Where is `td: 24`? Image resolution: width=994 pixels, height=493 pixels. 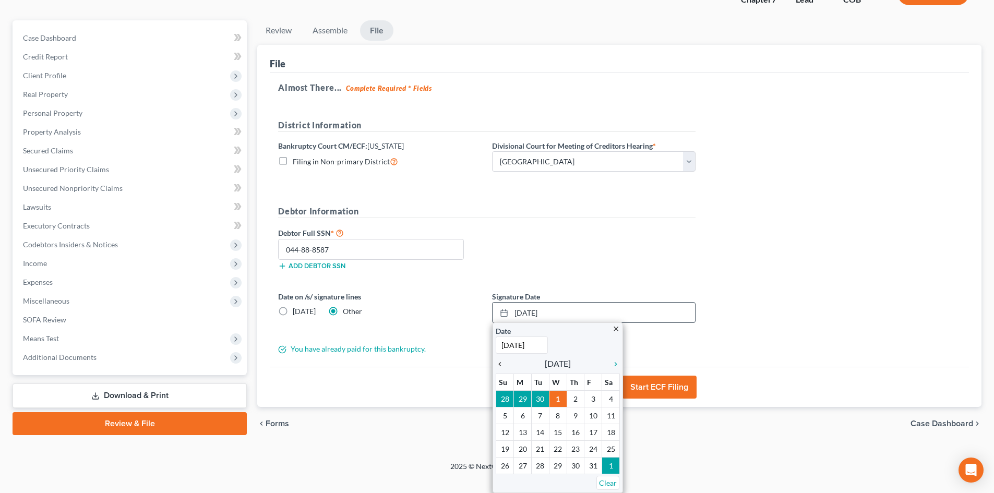 td: 24 is located at coordinates (593, 449).